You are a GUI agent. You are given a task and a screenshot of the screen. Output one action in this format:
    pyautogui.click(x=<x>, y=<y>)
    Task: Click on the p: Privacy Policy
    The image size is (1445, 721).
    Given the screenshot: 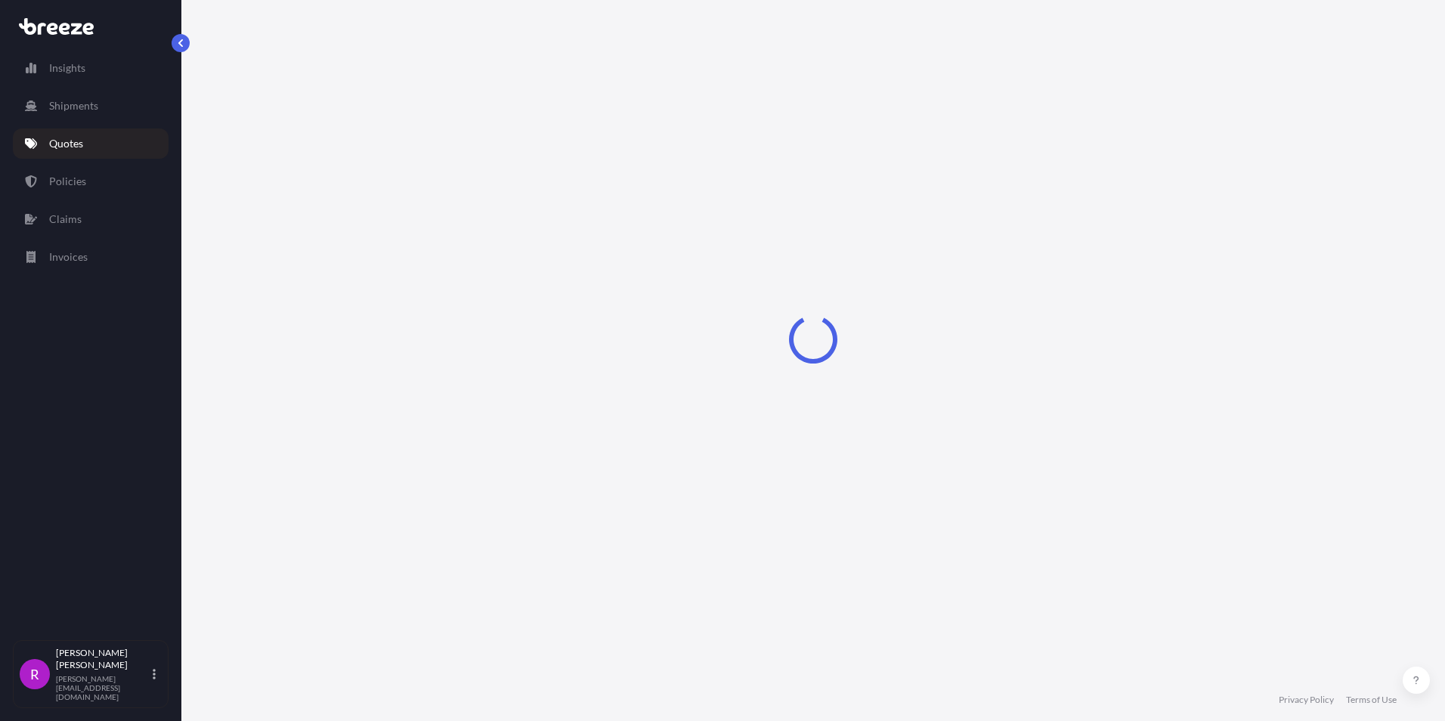 What is the action you would take?
    pyautogui.click(x=1306, y=700)
    